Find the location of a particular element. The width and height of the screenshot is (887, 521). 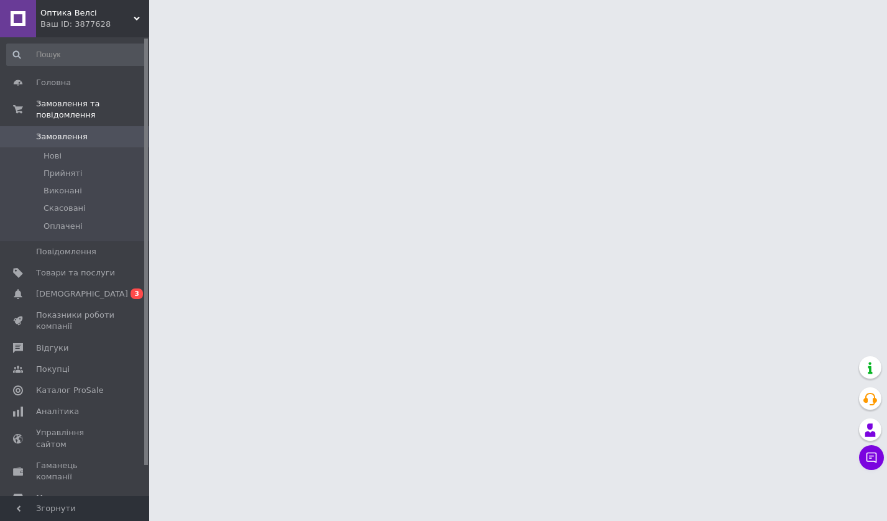

span: Маркет is located at coordinates (52, 498).